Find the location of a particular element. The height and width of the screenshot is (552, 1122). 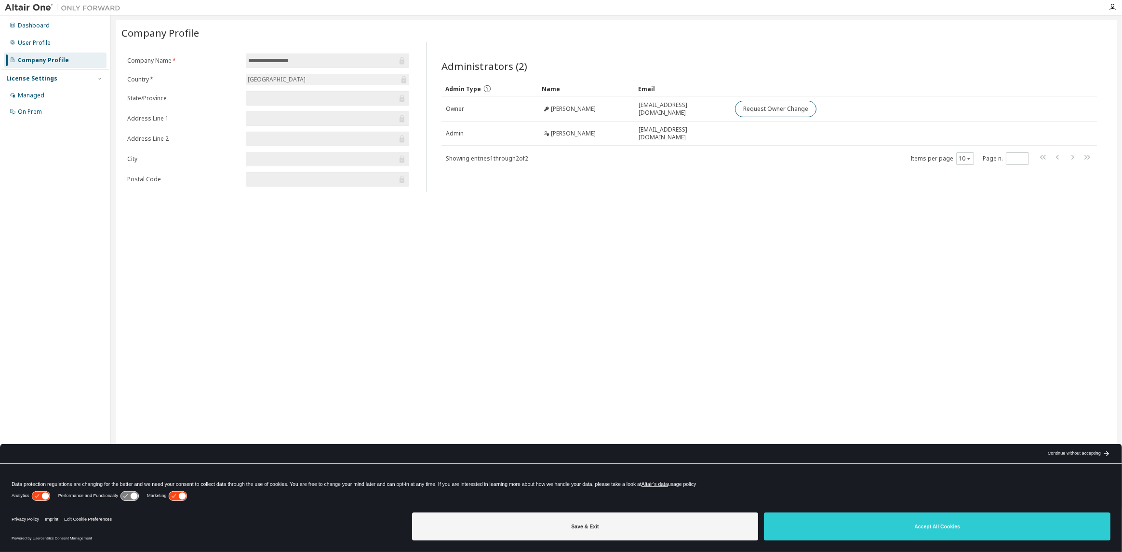

button: Request Owner Change is located at coordinates (775, 109).